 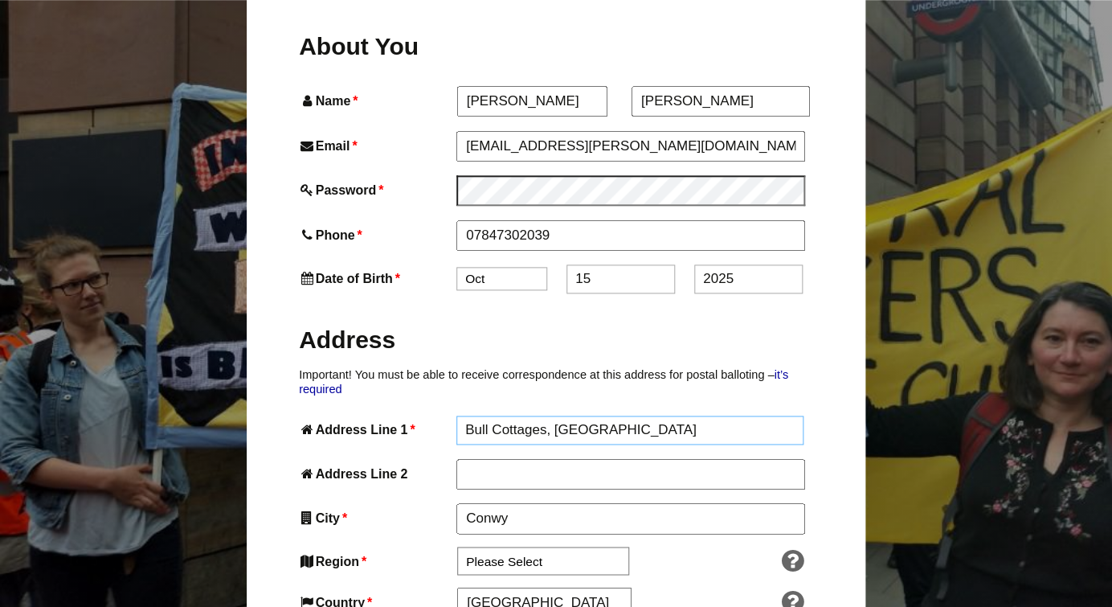 What do you see at coordinates (376, 145) in the screenshot?
I see `label: Email` at bounding box center [376, 145].